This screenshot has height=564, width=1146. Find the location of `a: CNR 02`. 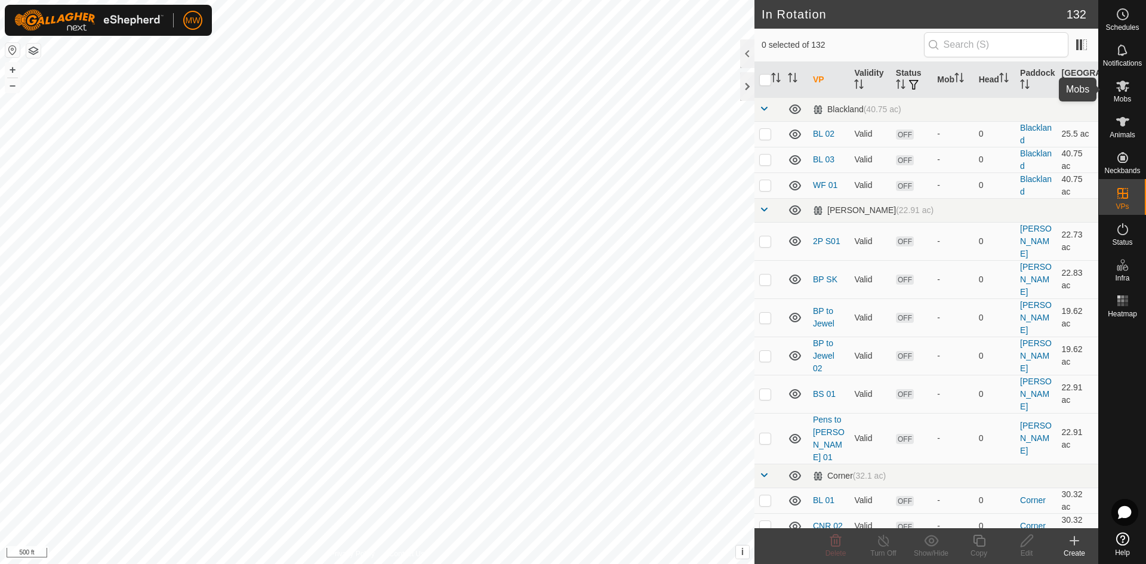

a: CNR 02 is located at coordinates (828, 526).